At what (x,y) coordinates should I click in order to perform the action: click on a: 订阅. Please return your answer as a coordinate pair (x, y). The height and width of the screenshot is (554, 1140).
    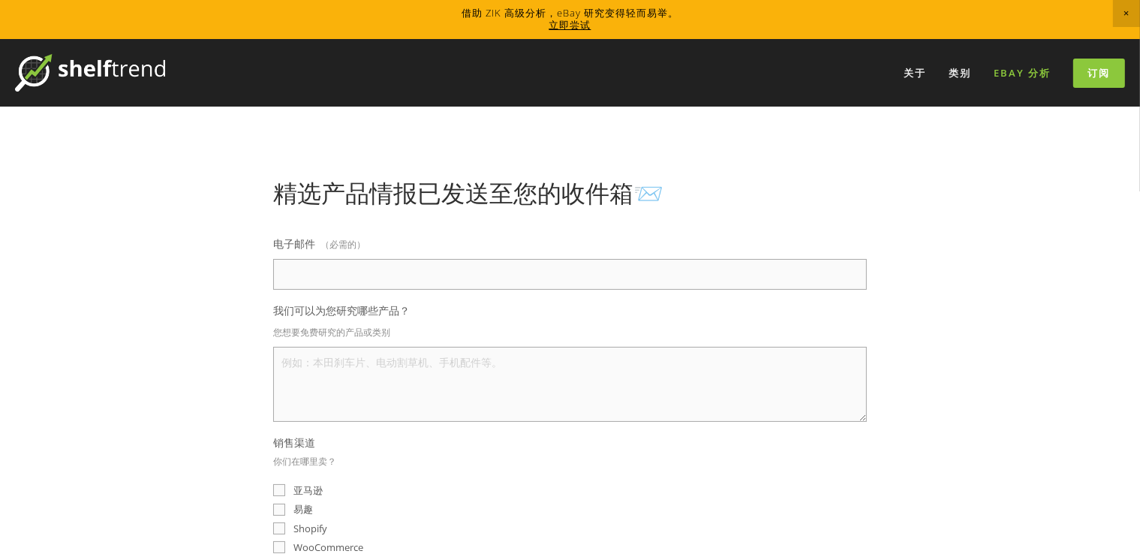
    Looking at the image, I should click on (1099, 73).